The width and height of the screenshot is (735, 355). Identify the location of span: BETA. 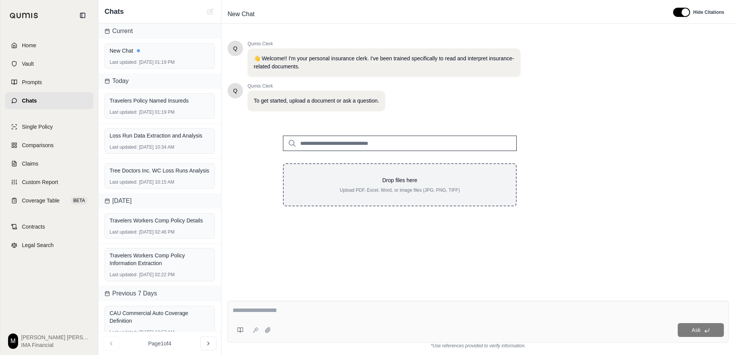
(79, 201).